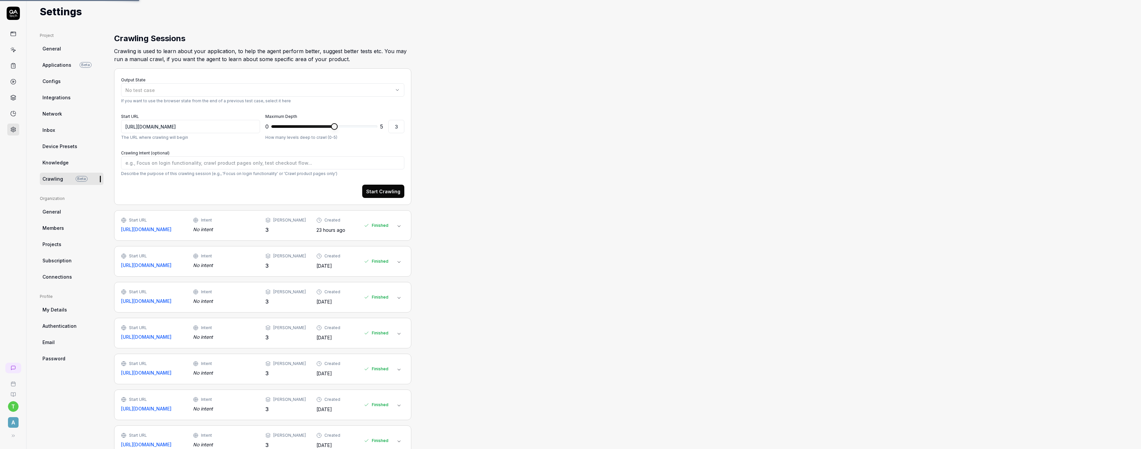  I want to click on button: Start Crawling, so click(383, 191).